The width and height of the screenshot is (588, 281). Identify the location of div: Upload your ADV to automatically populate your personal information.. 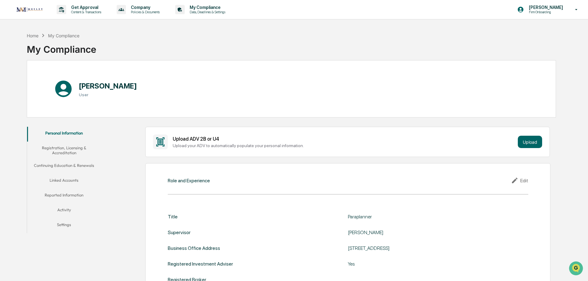
(344, 145).